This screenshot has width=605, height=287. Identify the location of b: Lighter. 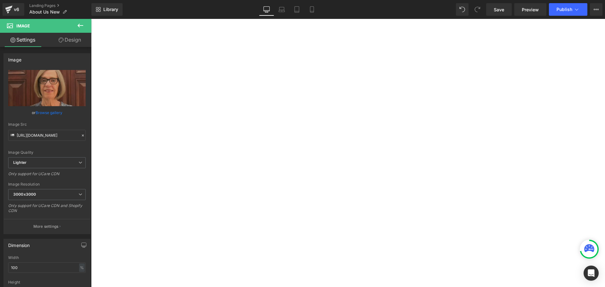
(20, 162).